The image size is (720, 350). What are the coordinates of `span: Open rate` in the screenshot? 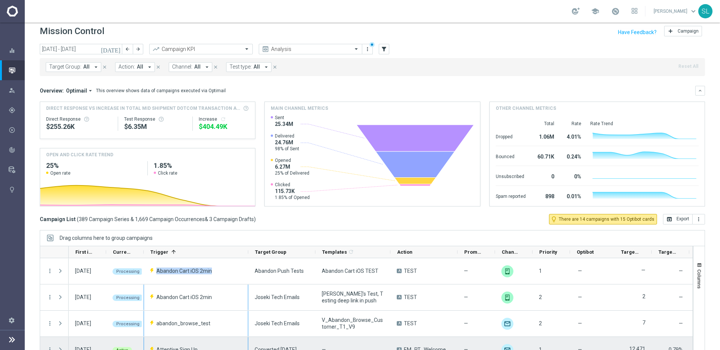 It's located at (60, 173).